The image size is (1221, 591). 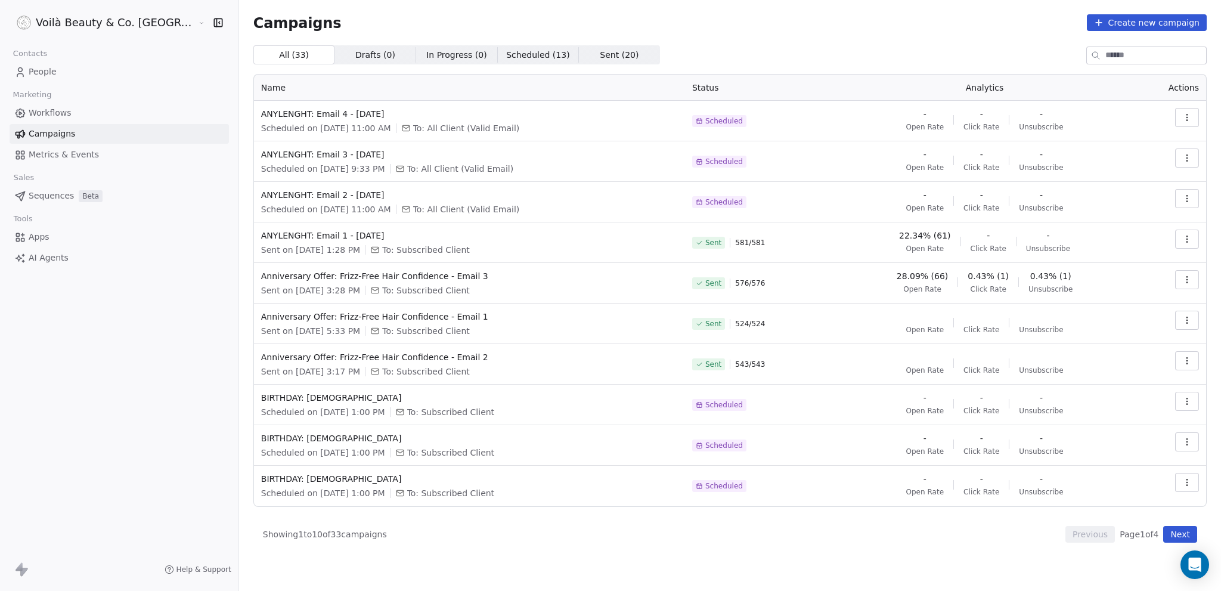 I want to click on a: Apps, so click(x=119, y=237).